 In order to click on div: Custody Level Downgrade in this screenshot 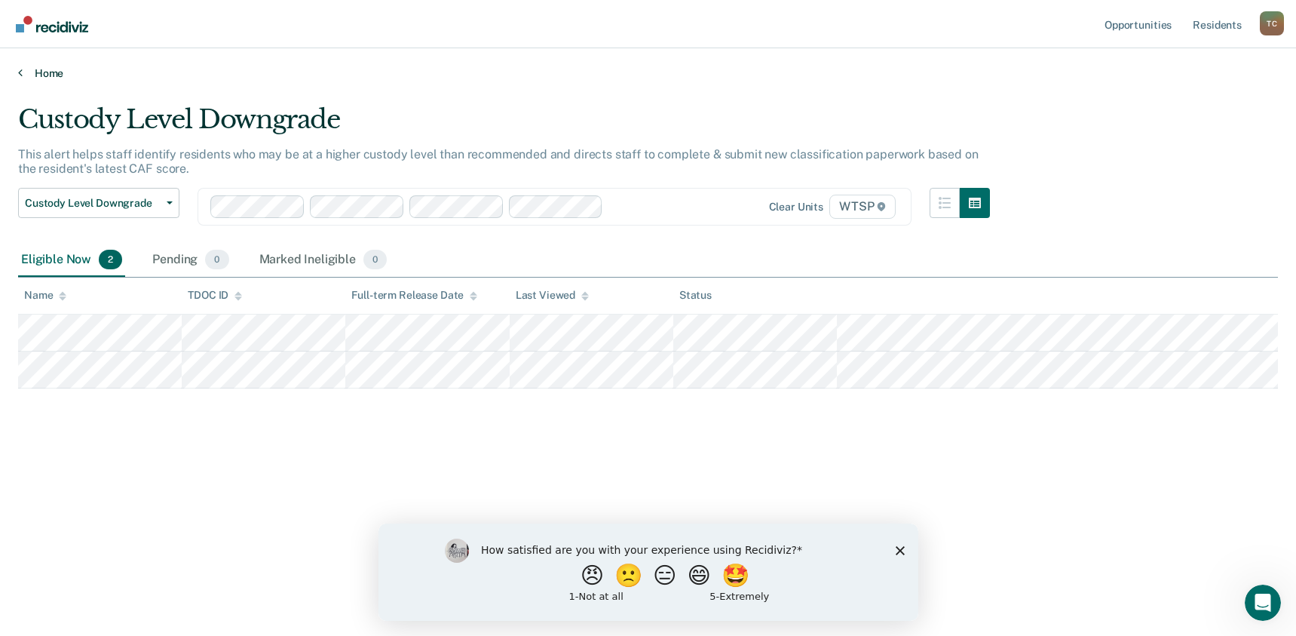, I will do `click(504, 125)`.